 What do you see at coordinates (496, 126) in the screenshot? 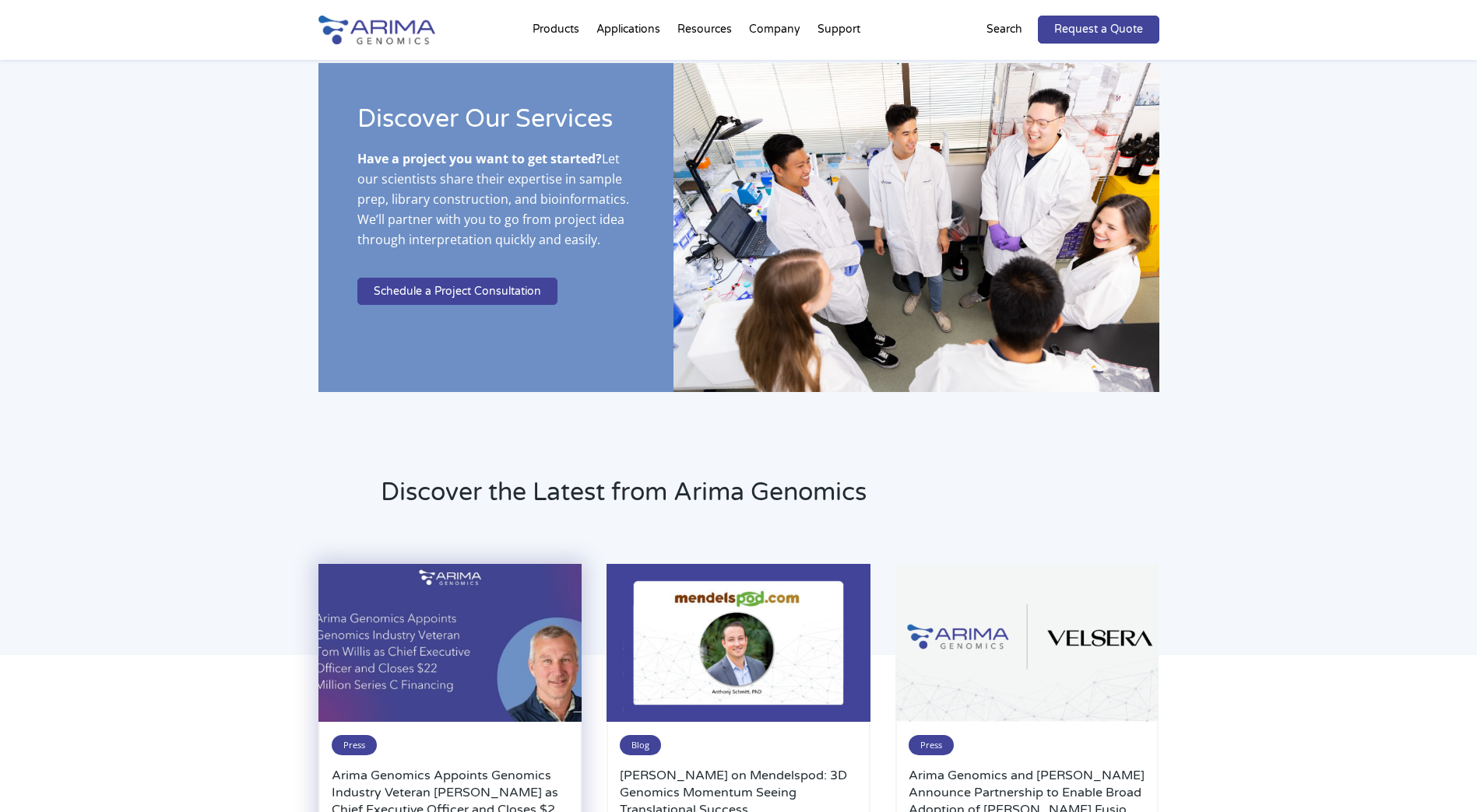
I see `h2: Discover Our Services` at bounding box center [496, 126].